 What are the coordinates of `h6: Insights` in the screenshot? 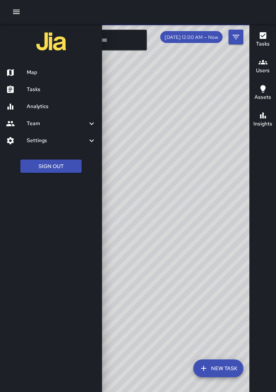 It's located at (262, 124).